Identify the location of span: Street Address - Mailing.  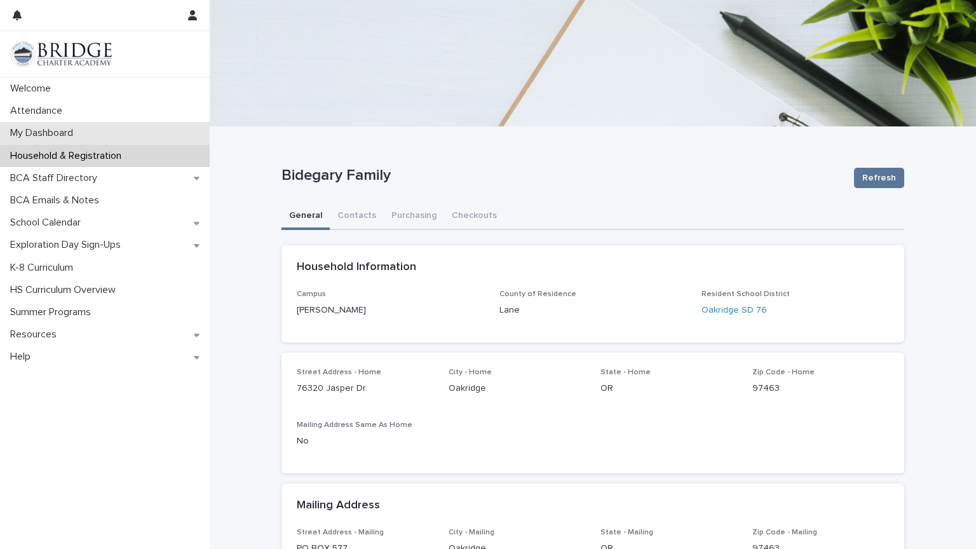
(340, 533).